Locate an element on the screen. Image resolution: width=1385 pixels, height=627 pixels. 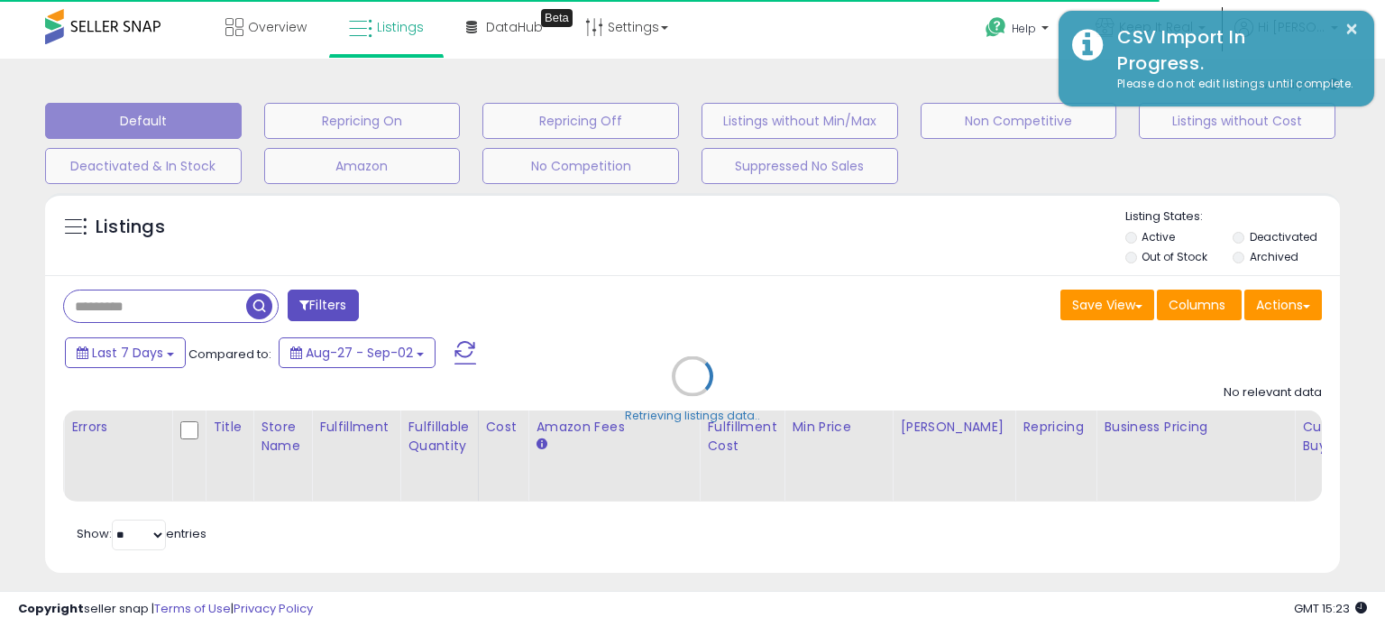
button: Listings without Cost is located at coordinates (1237, 121).